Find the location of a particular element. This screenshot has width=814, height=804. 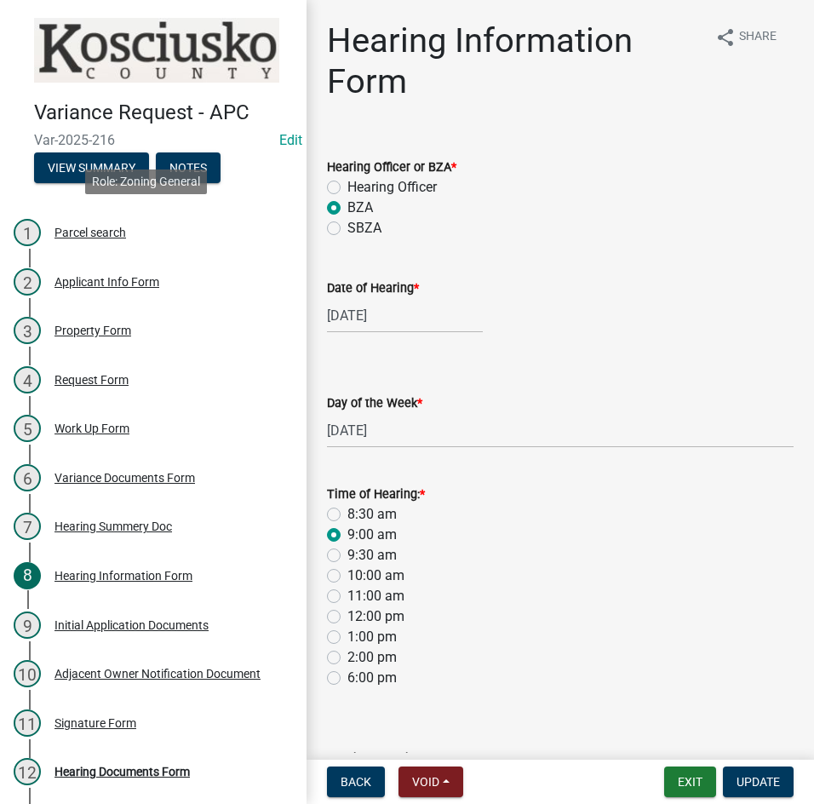

label: 11:00 am is located at coordinates (376, 596).